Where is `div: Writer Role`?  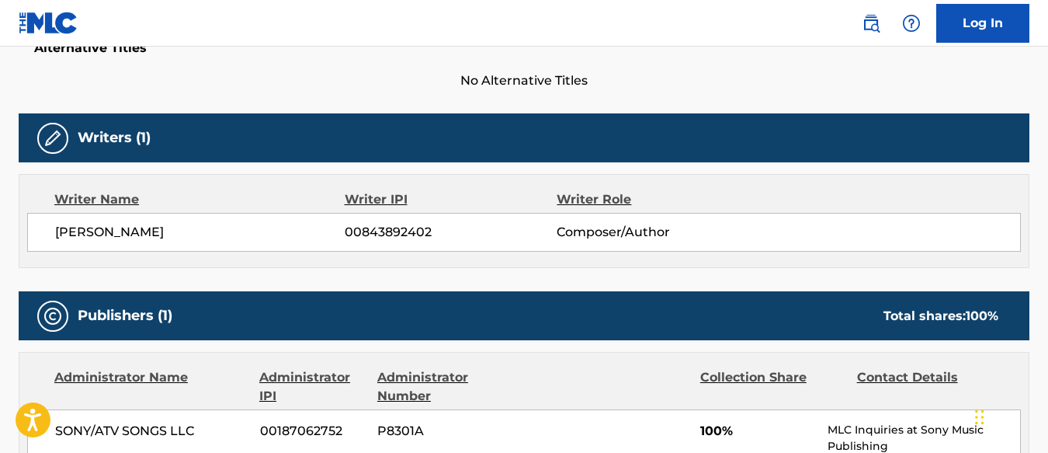
div: Writer Role is located at coordinates (653, 200).